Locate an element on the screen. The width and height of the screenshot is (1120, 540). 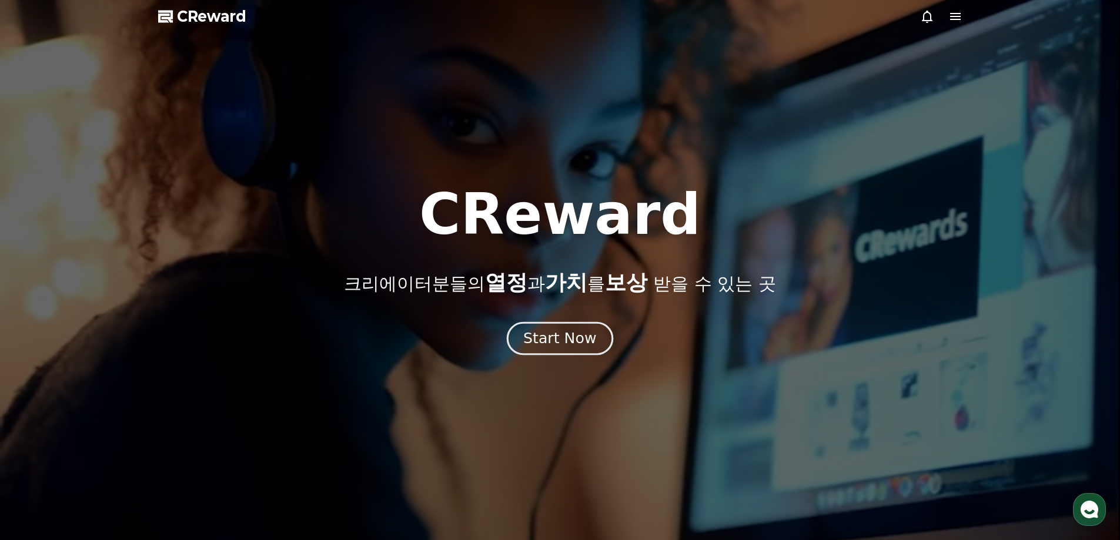
a: 대화 is located at coordinates (115, 387).